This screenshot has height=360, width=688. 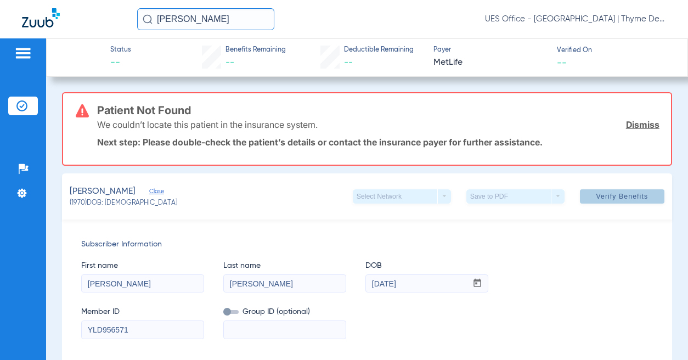 What do you see at coordinates (642, 124) in the screenshot?
I see `a: Dismiss` at bounding box center [642, 124].